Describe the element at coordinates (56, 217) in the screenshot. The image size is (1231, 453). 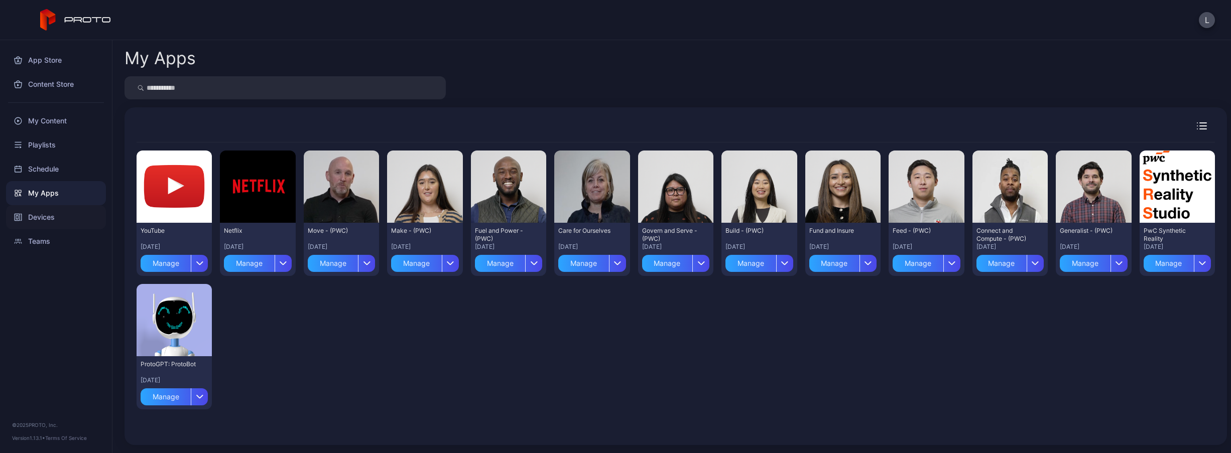
I see `a: Devices` at that location.